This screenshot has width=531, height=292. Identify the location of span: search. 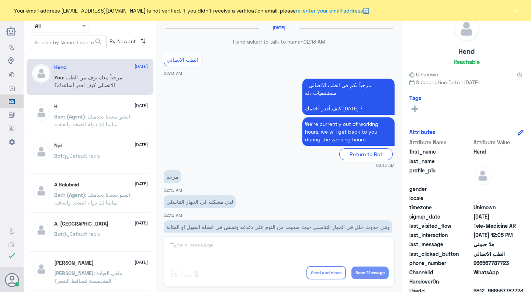
(98, 42).